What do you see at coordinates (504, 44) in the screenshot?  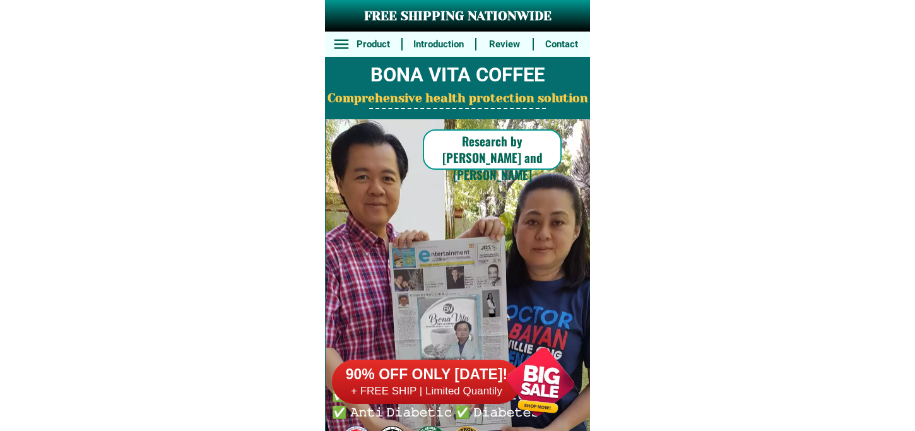 I see `h6: Review` at bounding box center [504, 44].